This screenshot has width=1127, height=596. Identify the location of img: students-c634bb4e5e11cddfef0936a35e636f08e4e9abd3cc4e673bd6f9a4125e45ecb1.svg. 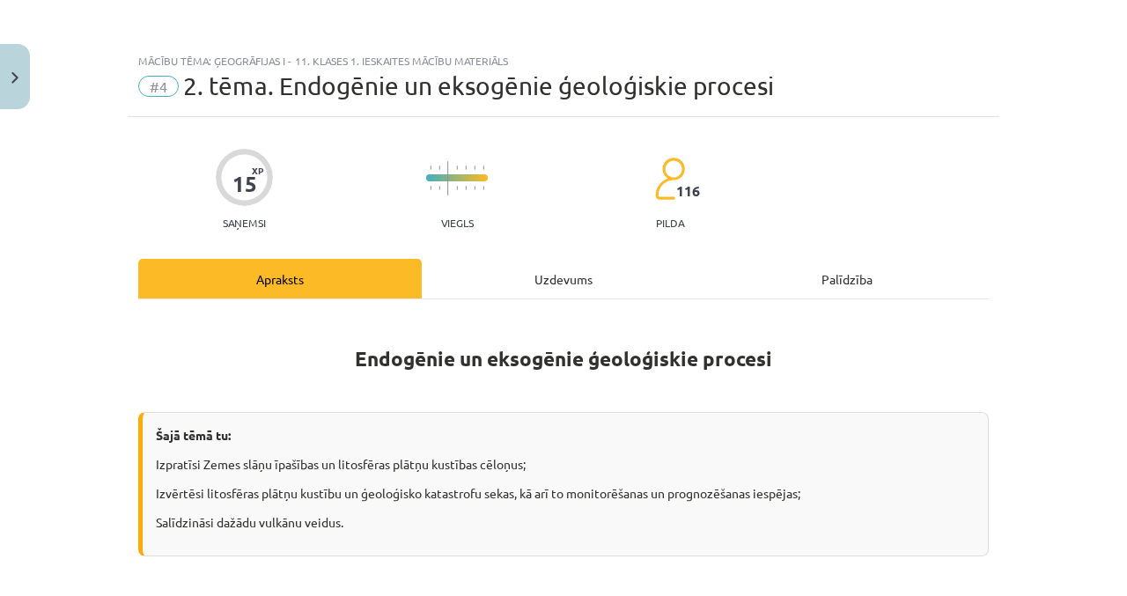
(669, 179).